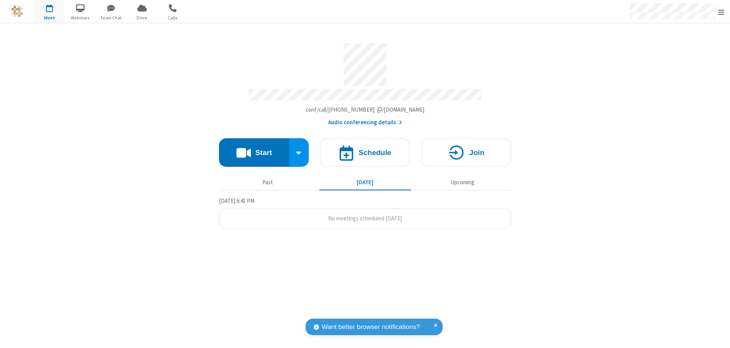 This screenshot has width=730, height=348. Describe the element at coordinates (365, 110) in the screenshot. I see `button: Copy my meeting room linkCopy my meeting room link` at that location.